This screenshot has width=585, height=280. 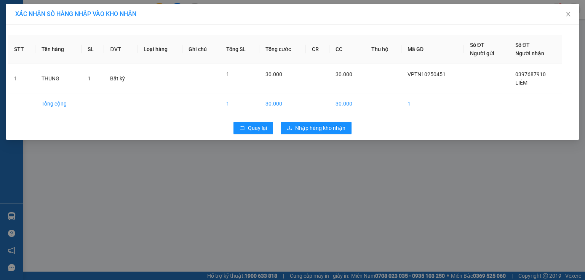 I want to click on span: Người nhận, so click(x=530, y=53).